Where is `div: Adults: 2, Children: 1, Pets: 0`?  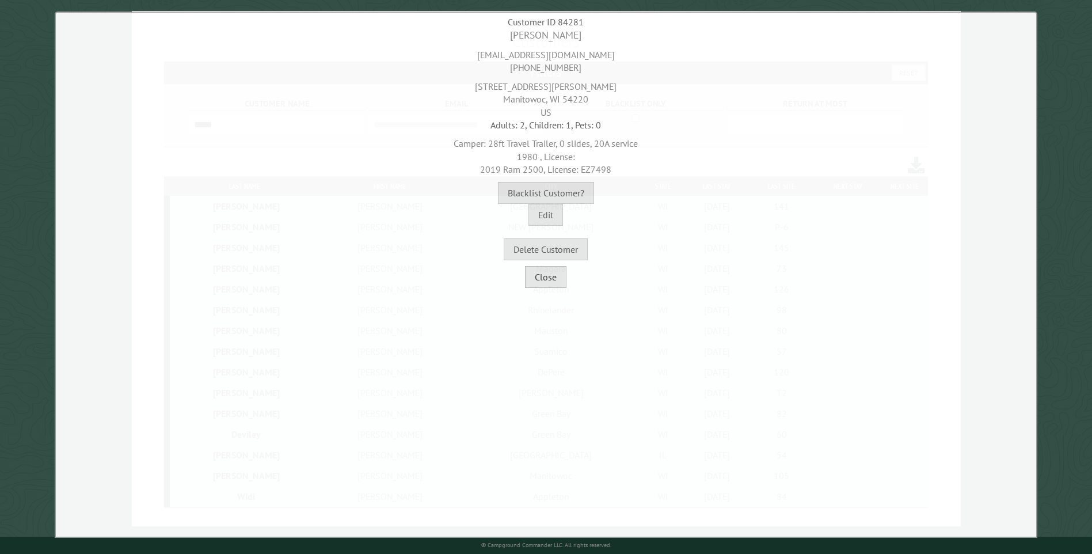 div: Adults: 2, Children: 1, Pets: 0 is located at coordinates (546, 125).